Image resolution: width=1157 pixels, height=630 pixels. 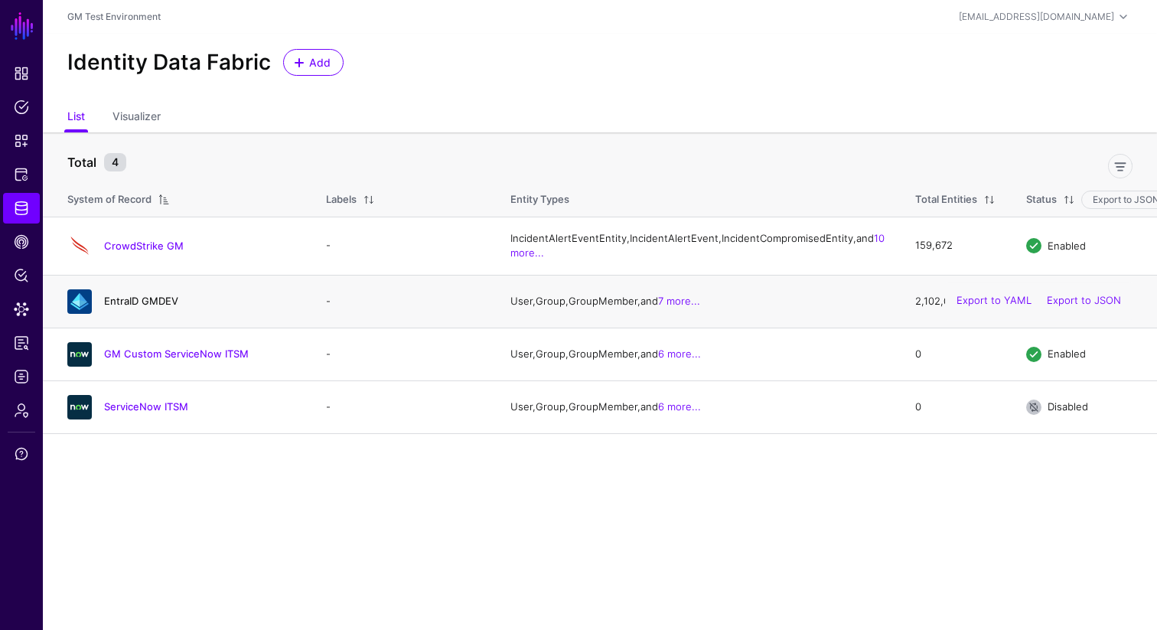 What do you see at coordinates (21, 343) in the screenshot?
I see `span: Reports` at bounding box center [21, 343].